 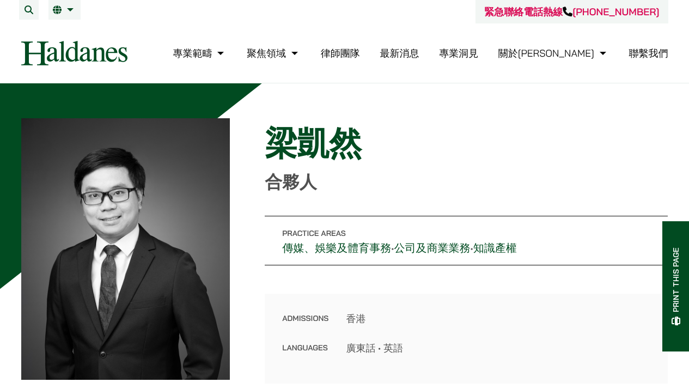 What do you see at coordinates (433, 248) in the screenshot?
I see `a: 公司及商業業務` at bounding box center [433, 248].